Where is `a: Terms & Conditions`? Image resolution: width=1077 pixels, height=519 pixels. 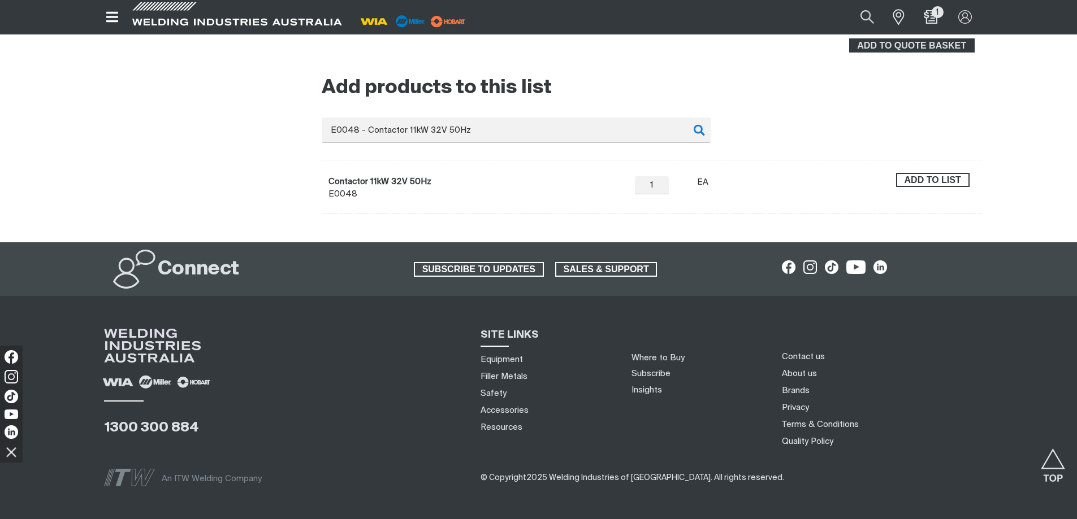 a: Terms & Conditions is located at coordinates (820, 424).